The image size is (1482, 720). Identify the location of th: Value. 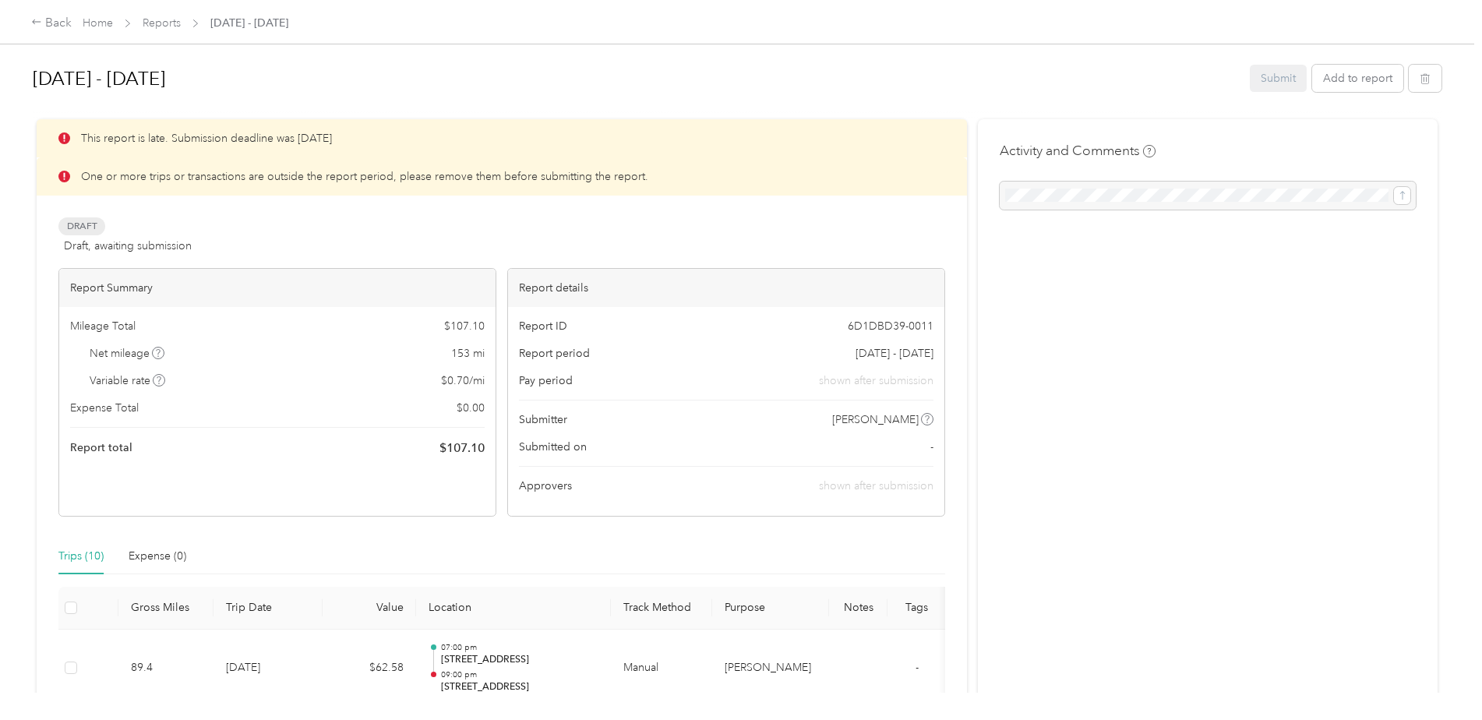
(369, 608).